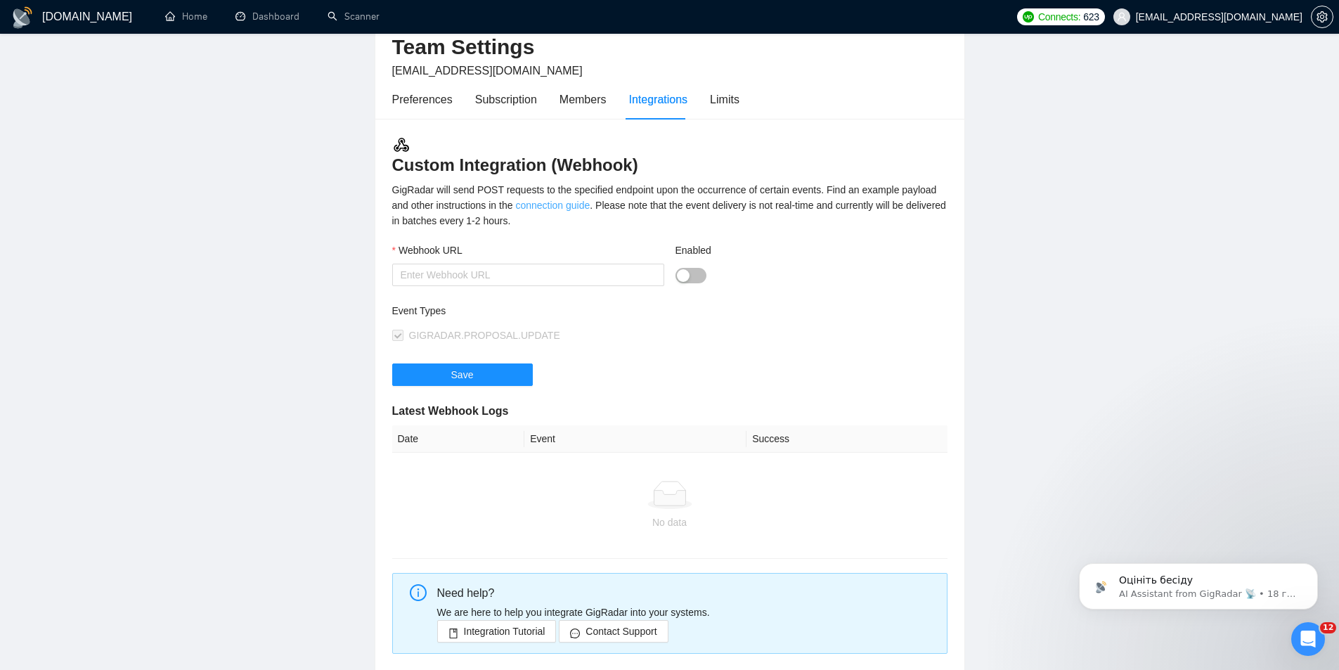 The width and height of the screenshot is (1339, 670). I want to click on span: message, so click(575, 632).